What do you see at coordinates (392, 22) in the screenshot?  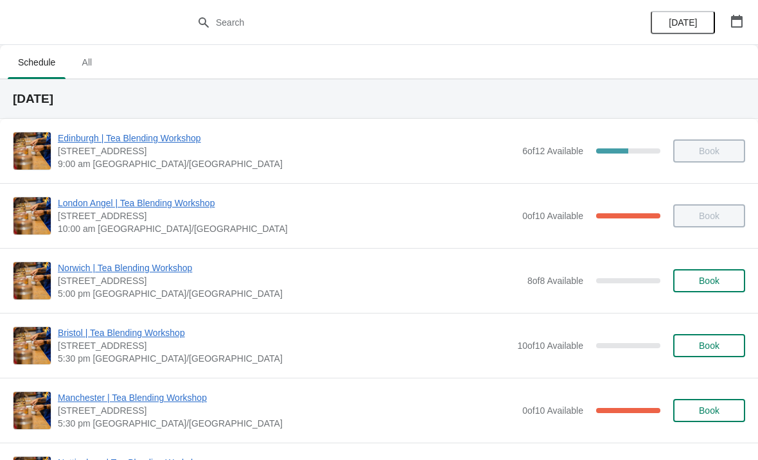 I see `input: Search` at bounding box center [392, 22].